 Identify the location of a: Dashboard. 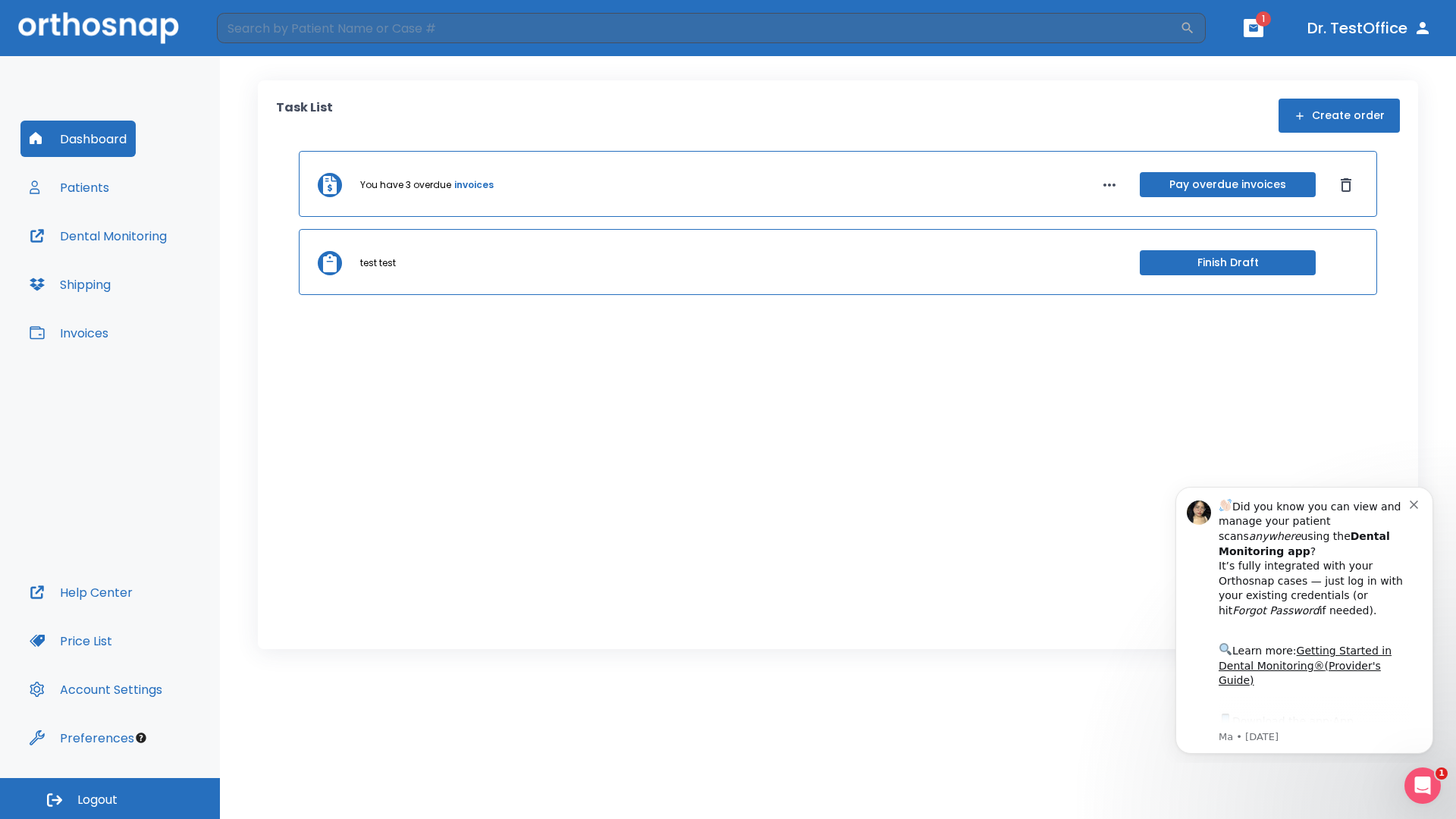
(78, 138).